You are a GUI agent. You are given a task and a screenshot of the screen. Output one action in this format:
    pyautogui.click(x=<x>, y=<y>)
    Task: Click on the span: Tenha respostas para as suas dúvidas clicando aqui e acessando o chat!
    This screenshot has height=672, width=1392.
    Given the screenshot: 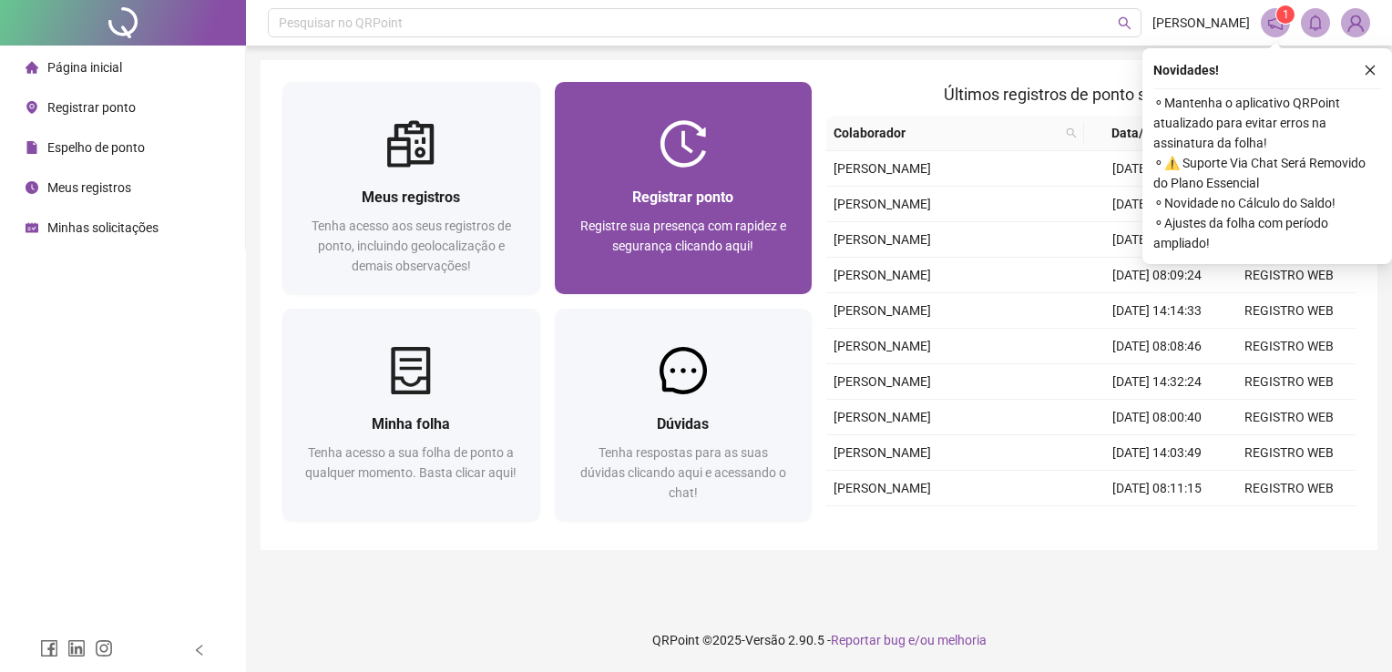 What is the action you would take?
    pyautogui.click(x=683, y=473)
    